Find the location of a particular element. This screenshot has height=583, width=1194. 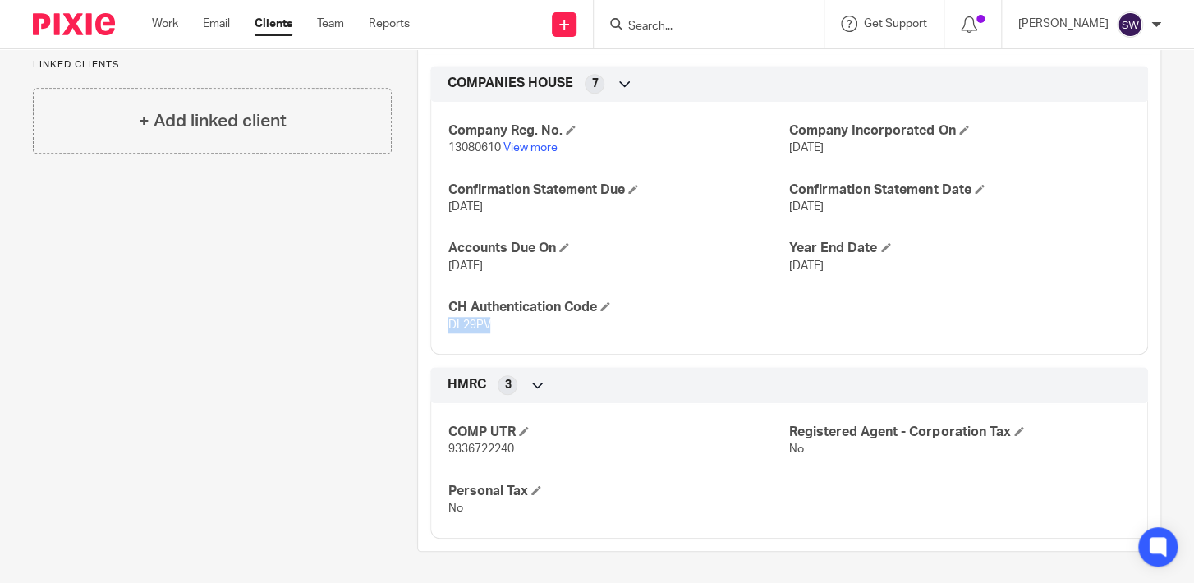

a: View more is located at coordinates (530, 148).